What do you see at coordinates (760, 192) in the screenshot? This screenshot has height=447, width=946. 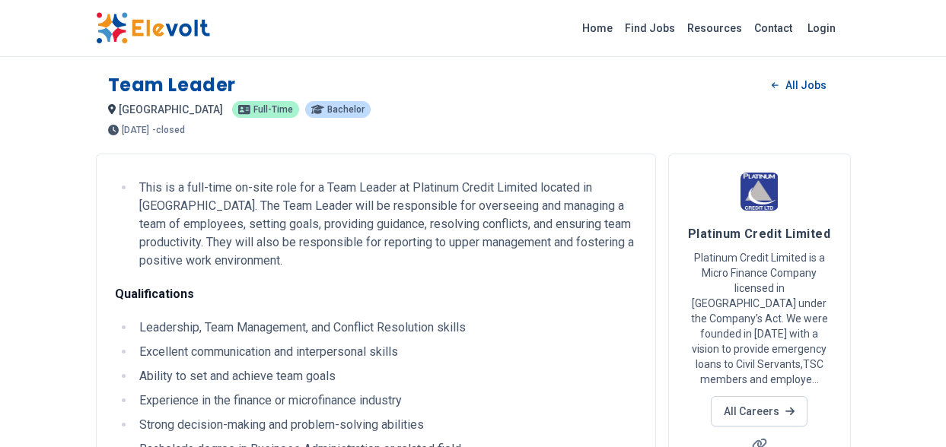 I see `img: Platinum Credit Limited` at bounding box center [760, 192].